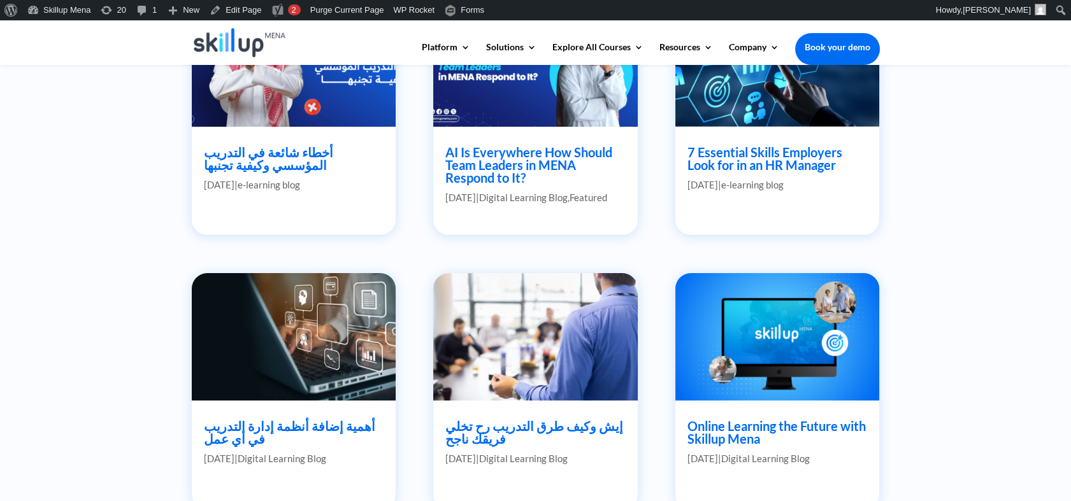 Image resolution: width=1071 pixels, height=501 pixels. I want to click on span: 2, so click(294, 10).